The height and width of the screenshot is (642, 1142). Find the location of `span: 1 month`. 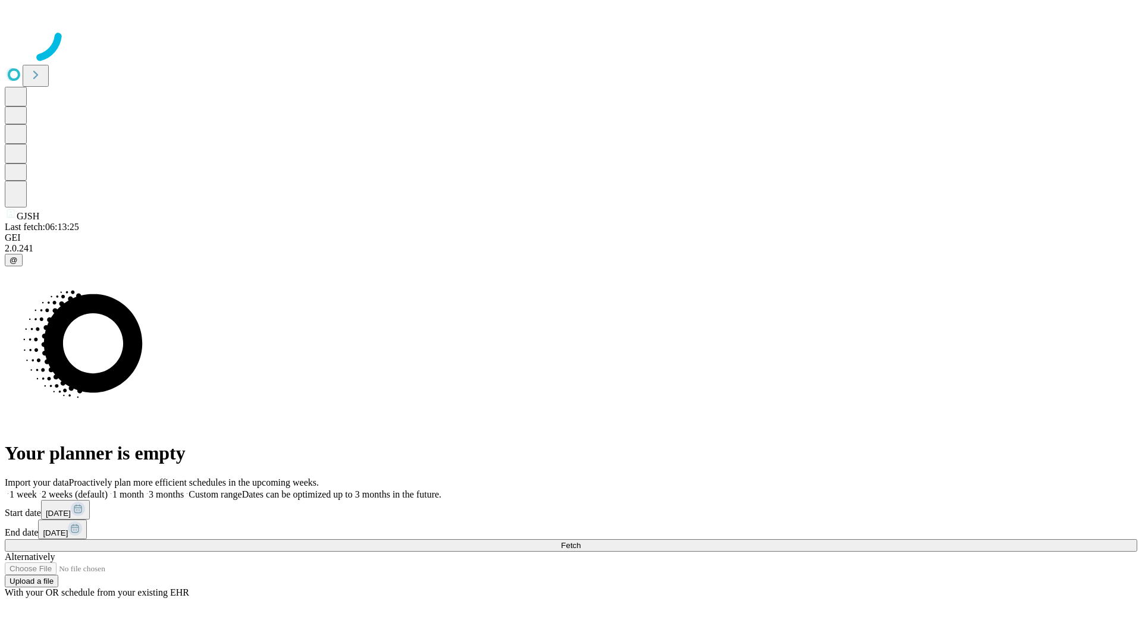

span: 1 month is located at coordinates (128, 494).